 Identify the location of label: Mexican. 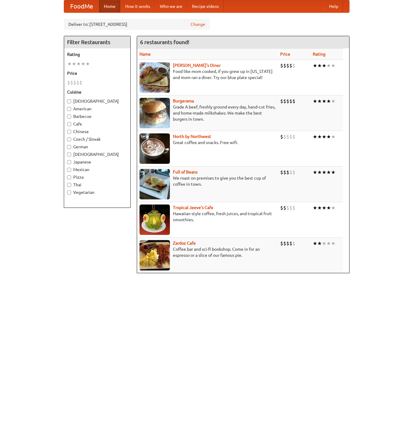
(97, 170).